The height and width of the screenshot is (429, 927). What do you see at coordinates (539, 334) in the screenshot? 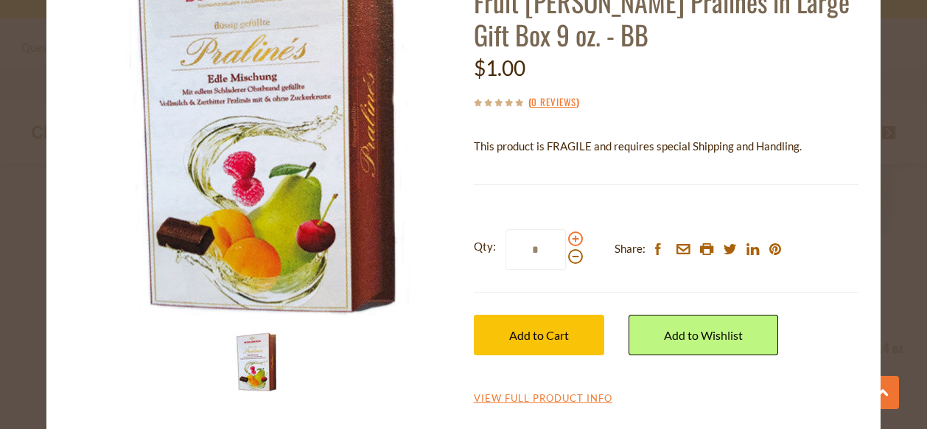
I see `span: Add to Cart` at bounding box center [539, 334].